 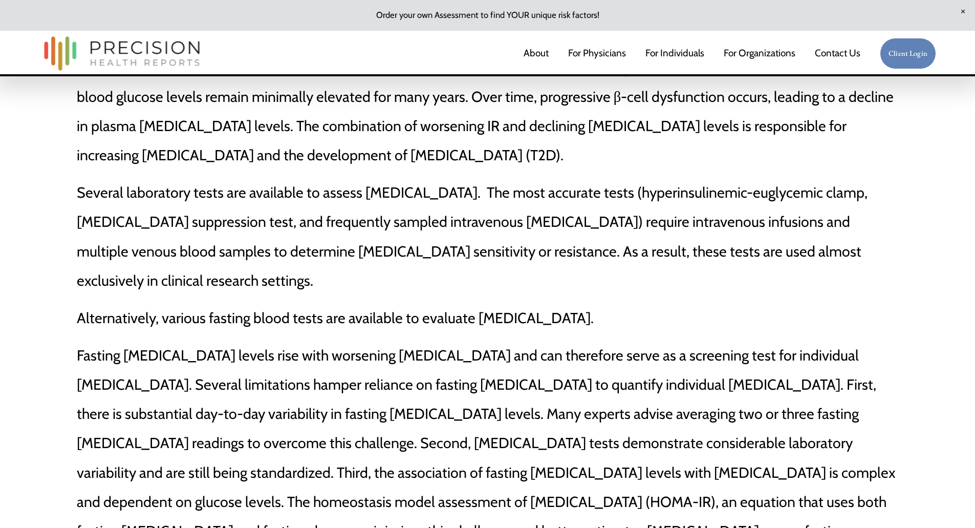 What do you see at coordinates (536, 54) in the screenshot?
I see `a: About` at bounding box center [536, 54].